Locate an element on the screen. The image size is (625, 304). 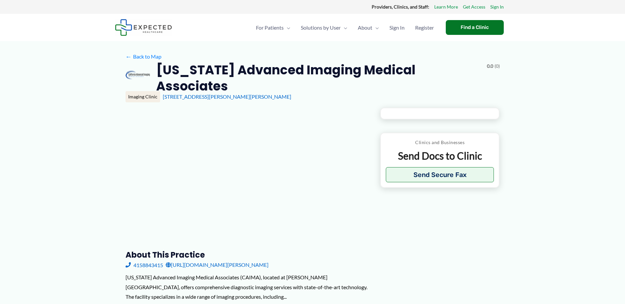
span: 0.0 is located at coordinates (490, 66).